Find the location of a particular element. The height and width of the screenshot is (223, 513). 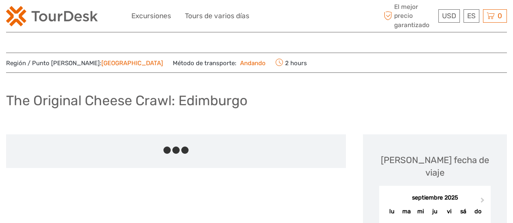

span: 0 is located at coordinates (499, 16).